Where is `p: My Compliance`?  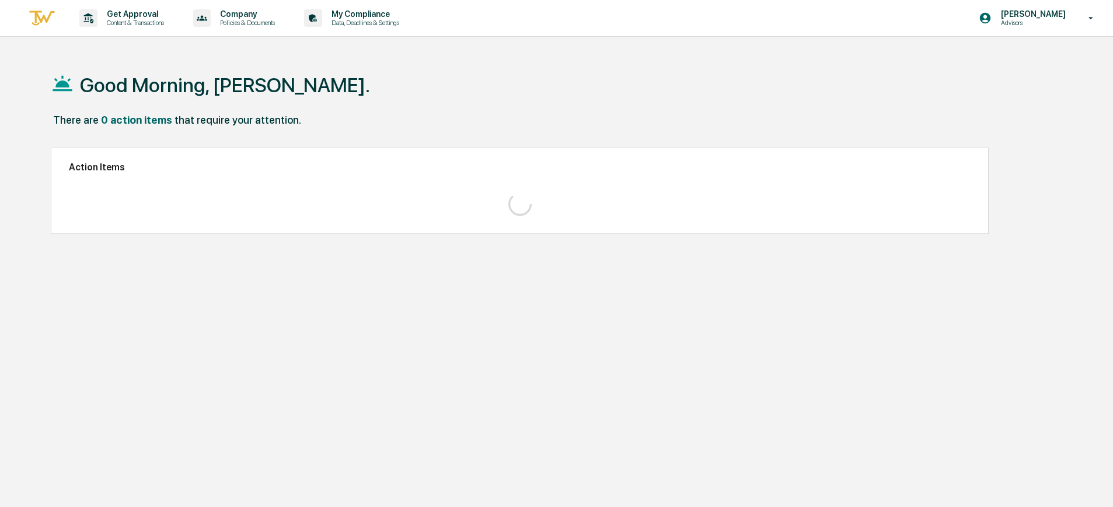 p: My Compliance is located at coordinates (364, 14).